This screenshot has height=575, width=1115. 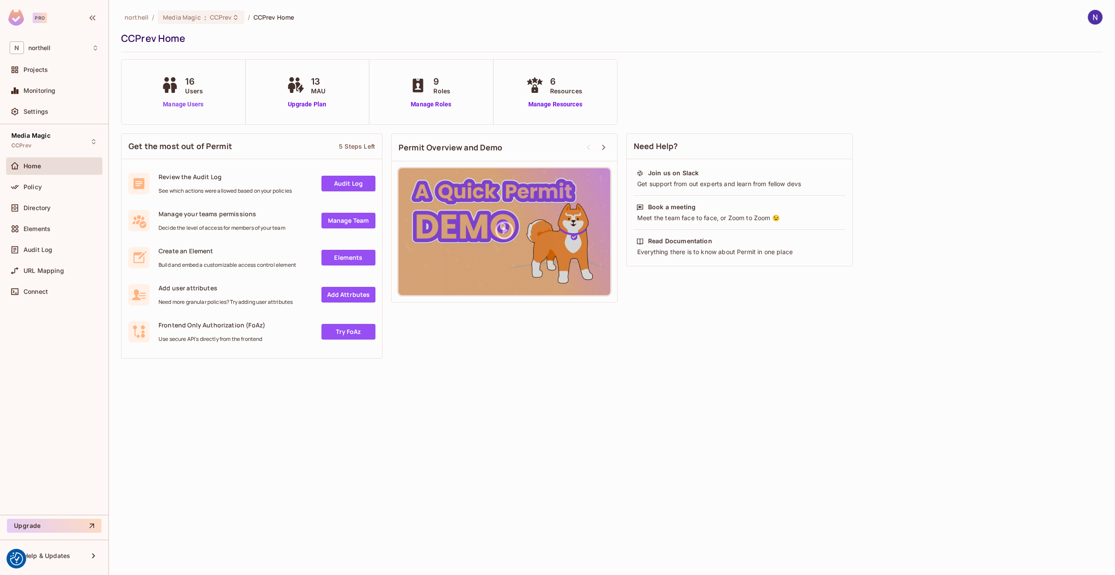 I want to click on a: Upgrade Plan, so click(x=307, y=104).